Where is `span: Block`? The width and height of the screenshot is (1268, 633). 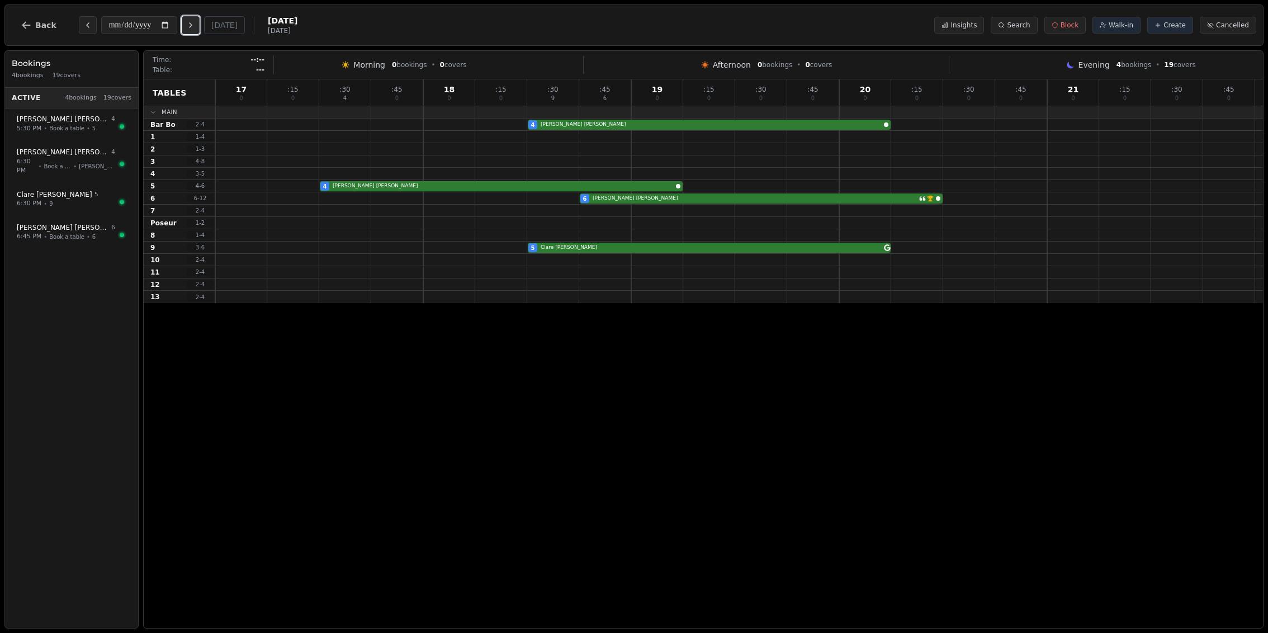
span: Block is located at coordinates (1069, 25).